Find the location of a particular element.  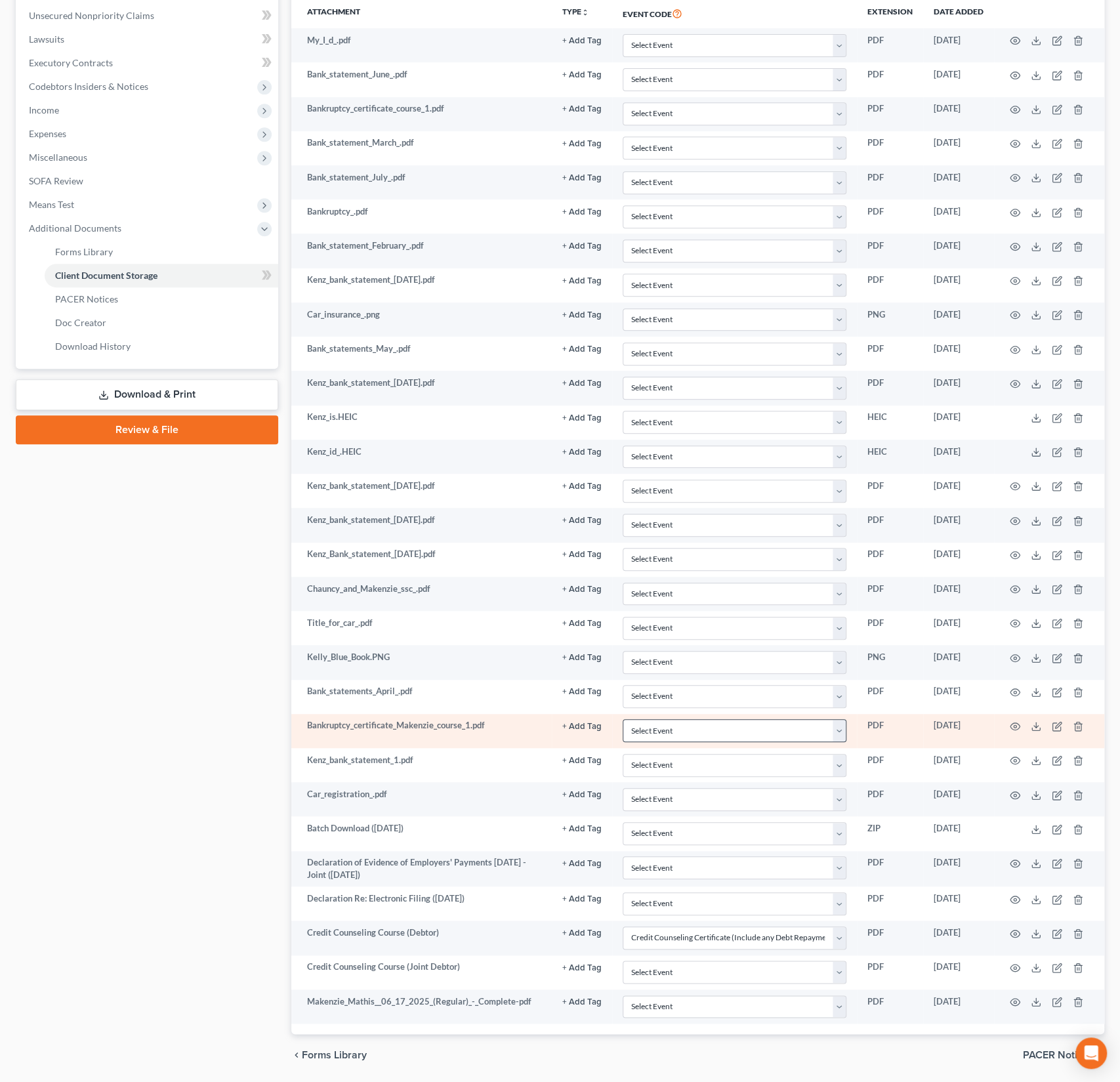

td: My_I_d_.pdf is located at coordinates (421, 45).